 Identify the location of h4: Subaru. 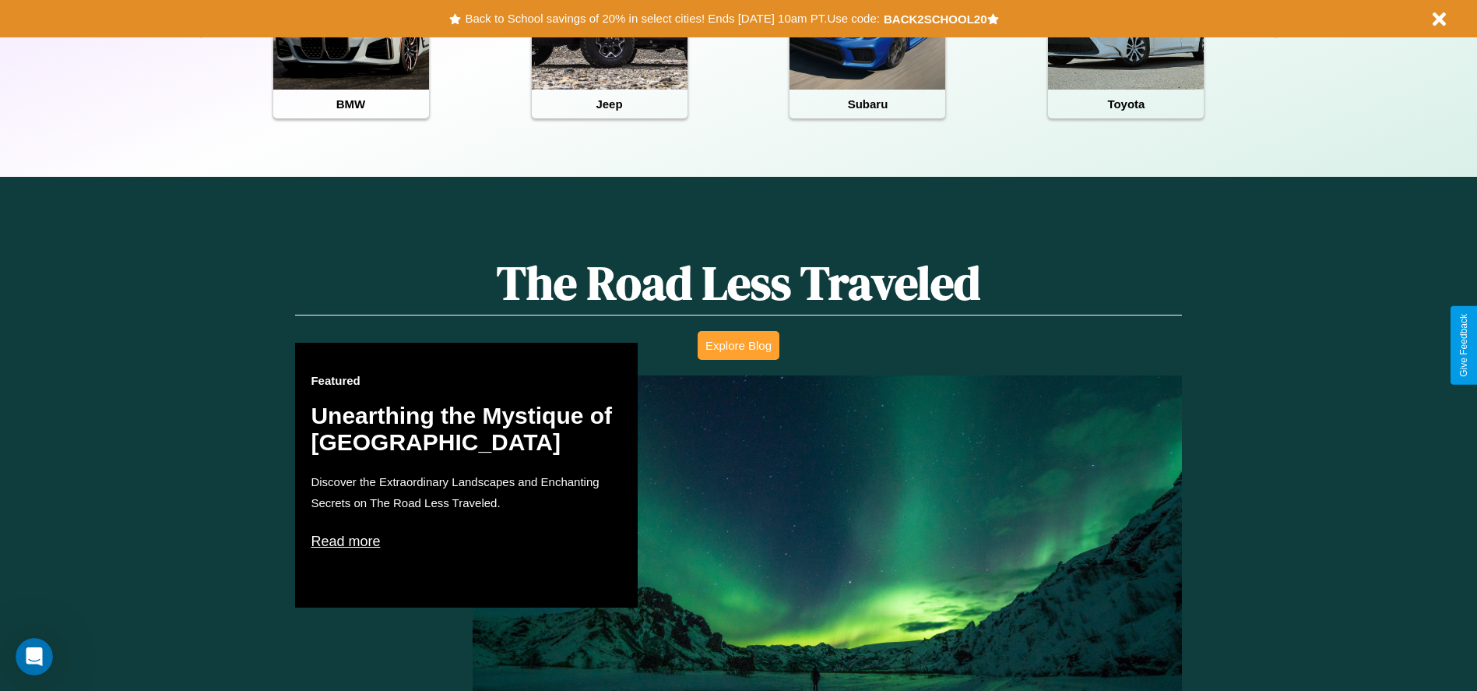
(867, 104).